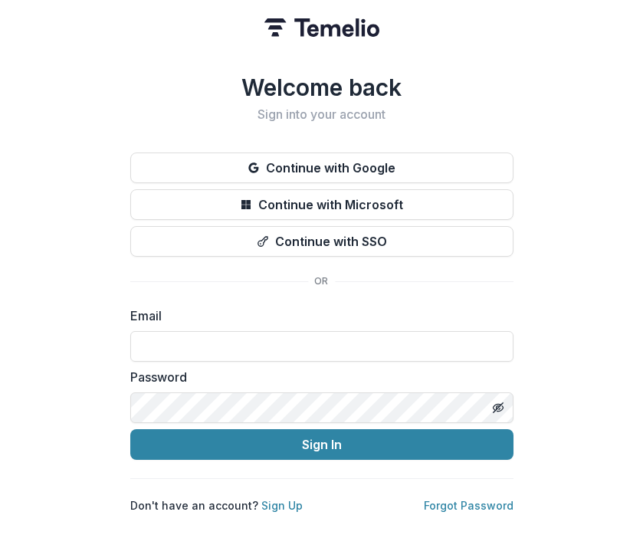 This screenshot has width=643, height=538. Describe the element at coordinates (322, 28) in the screenshot. I see `img: Temelio` at that location.